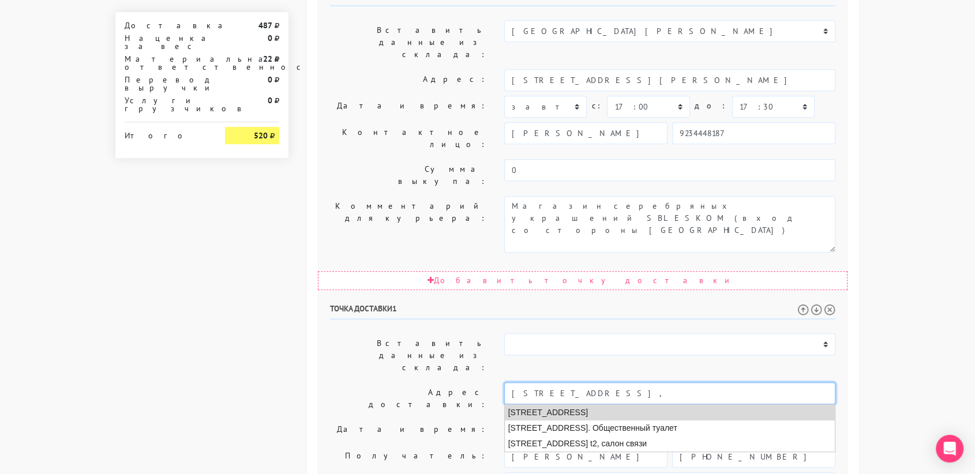 The image size is (975, 474). I want to click on strong: 487, so click(265, 25).